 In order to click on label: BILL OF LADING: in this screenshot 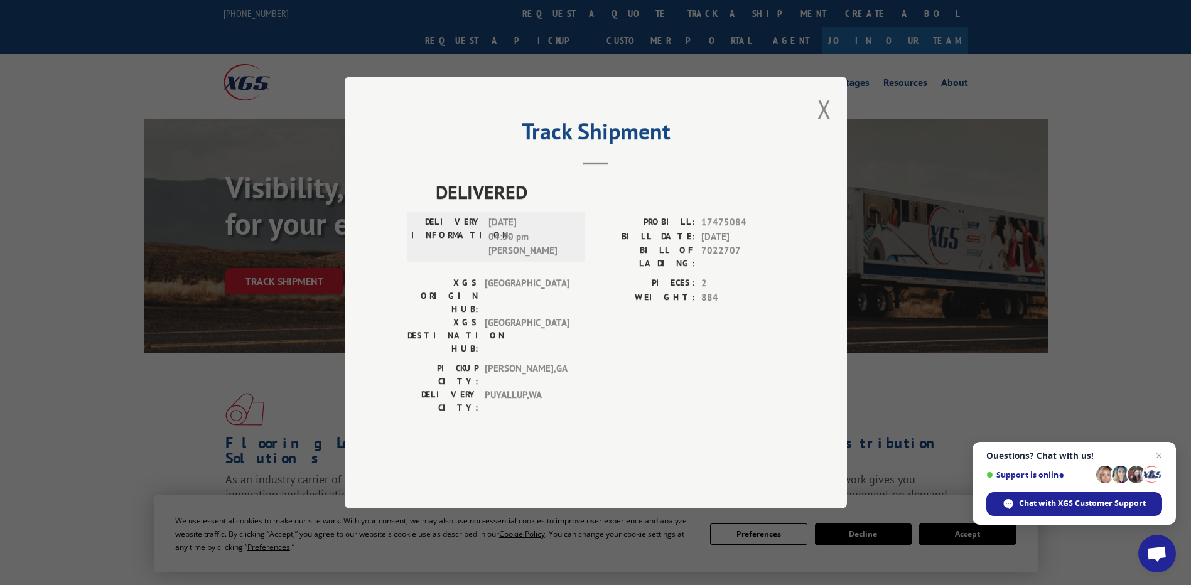, I will do `click(645, 257)`.